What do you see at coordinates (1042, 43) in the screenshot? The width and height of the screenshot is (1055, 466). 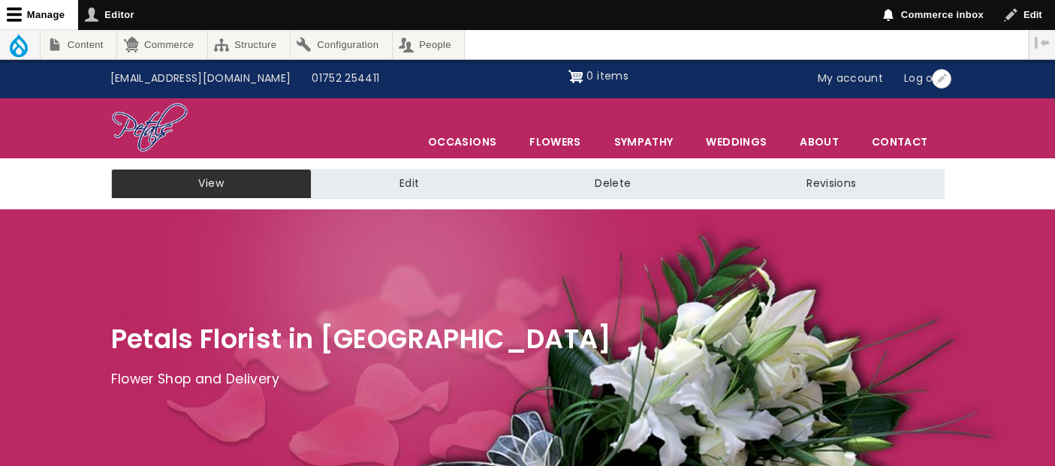 I see `button: Vertical orientation` at bounding box center [1042, 43].